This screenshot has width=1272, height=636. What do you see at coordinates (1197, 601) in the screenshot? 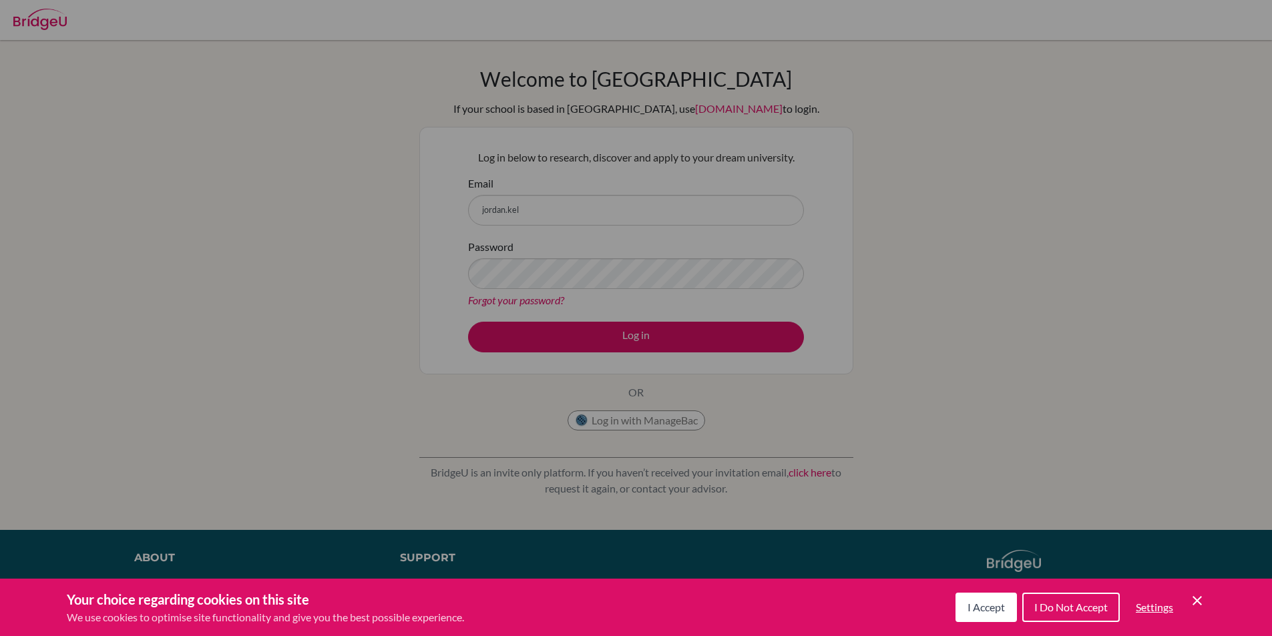
I see `button: Save and close` at bounding box center [1197, 601].